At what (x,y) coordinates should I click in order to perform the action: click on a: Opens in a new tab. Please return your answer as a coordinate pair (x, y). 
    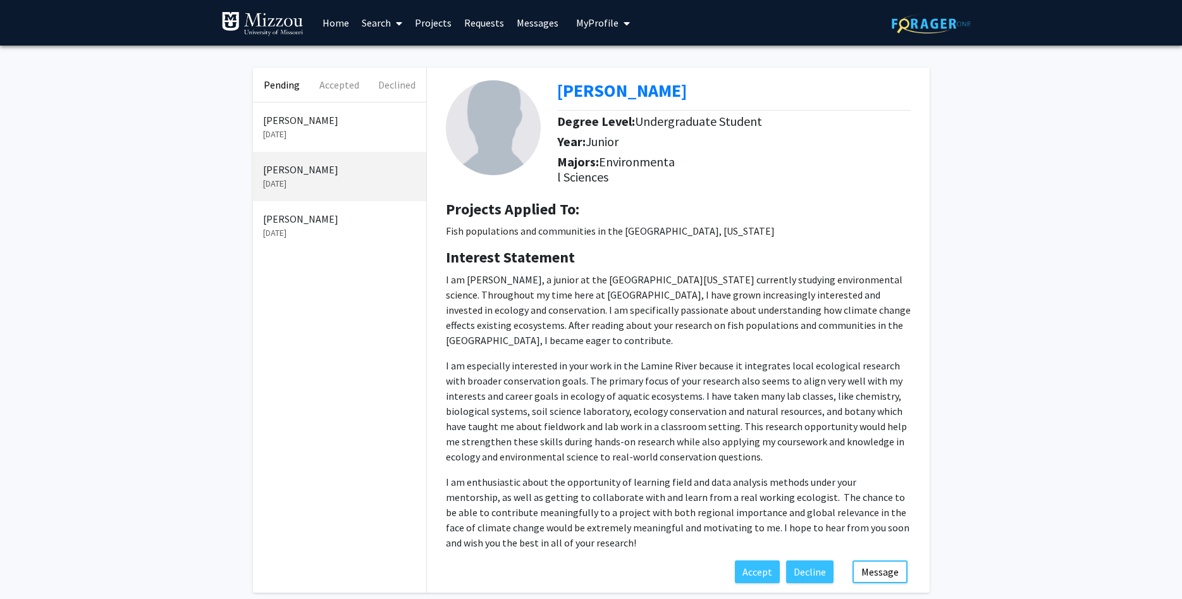
    Looking at the image, I should click on (621, 90).